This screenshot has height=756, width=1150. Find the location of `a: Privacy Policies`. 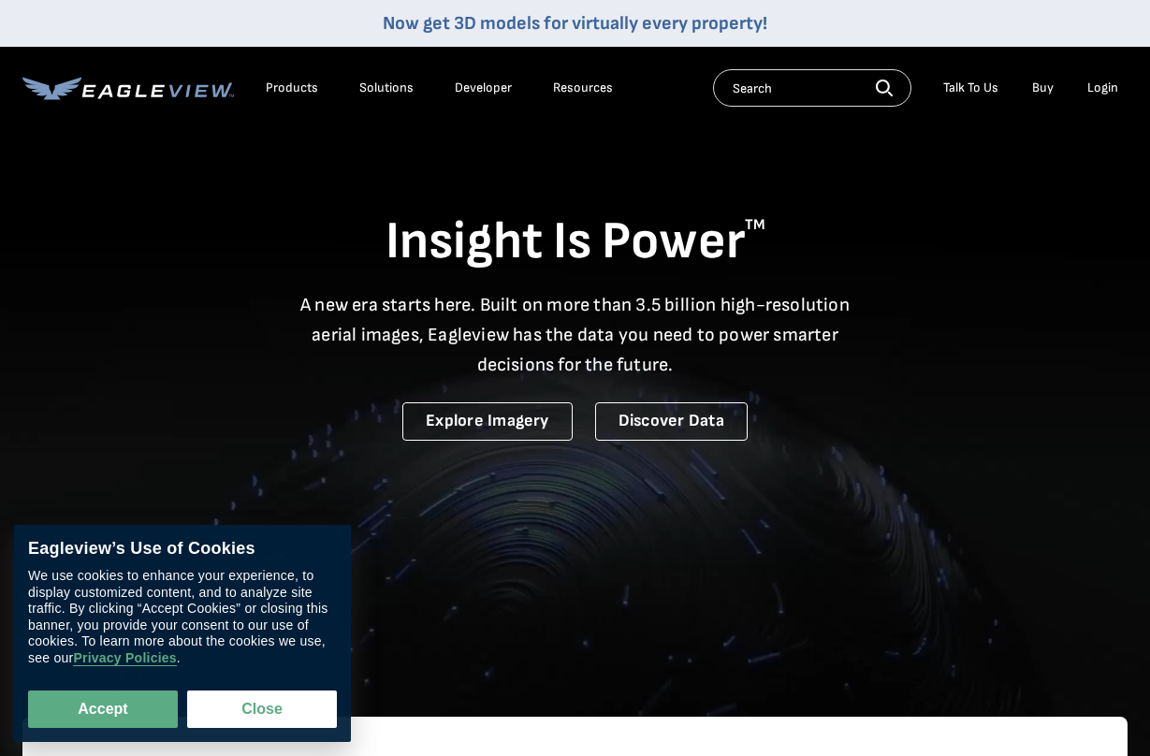

a: Privacy Policies is located at coordinates (124, 659).